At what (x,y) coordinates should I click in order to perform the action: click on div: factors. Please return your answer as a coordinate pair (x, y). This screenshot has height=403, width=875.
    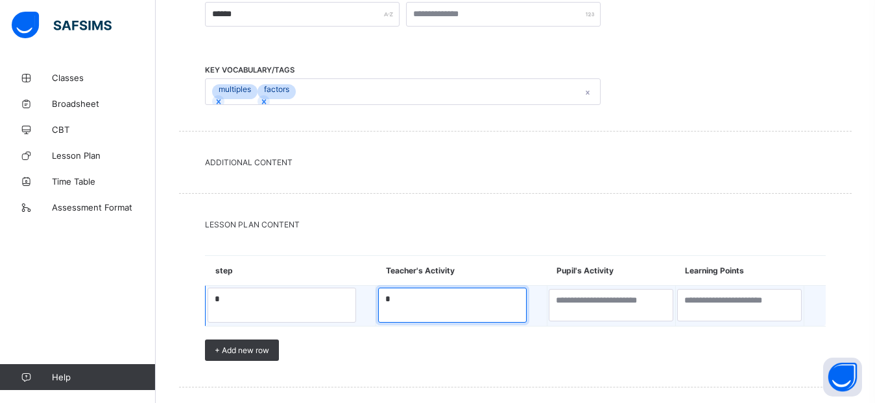
    Looking at the image, I should click on (276, 89).